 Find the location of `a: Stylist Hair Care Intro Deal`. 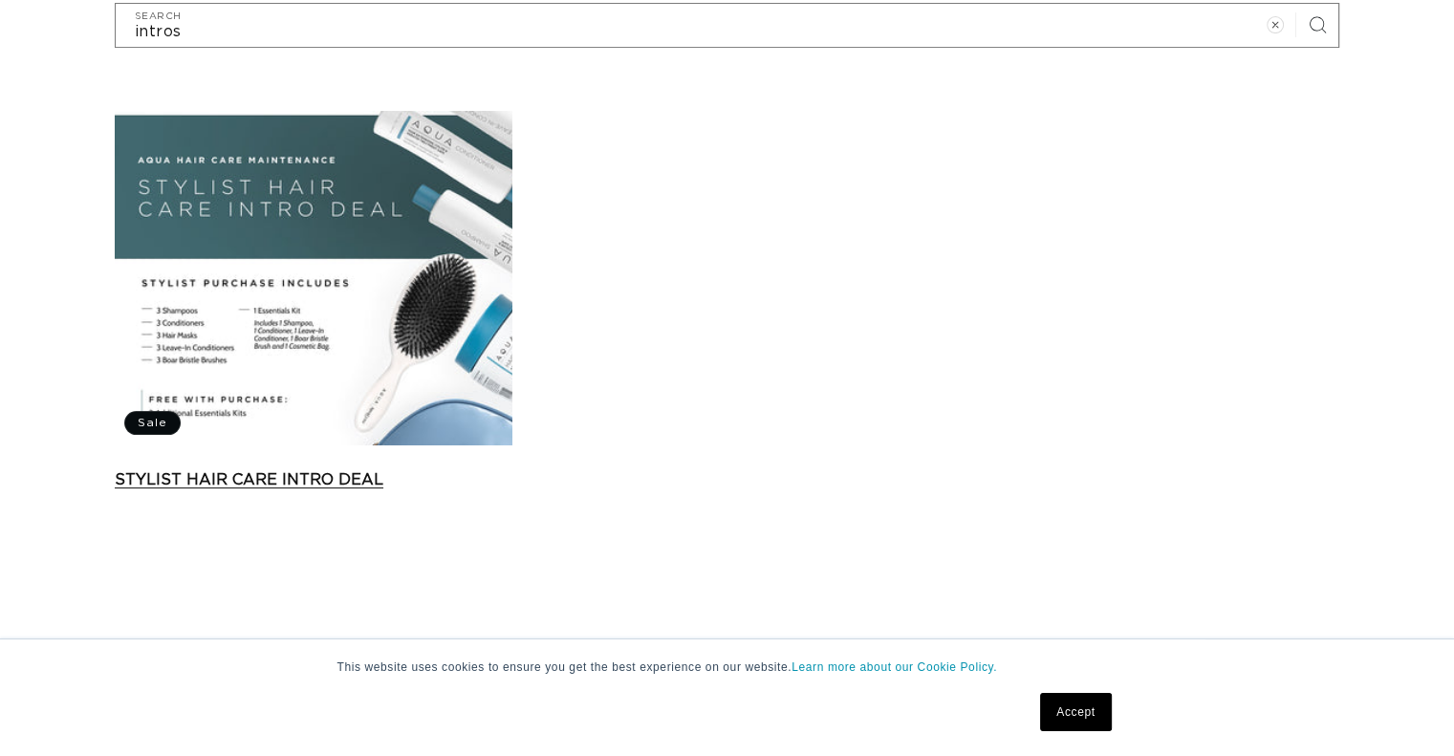

a: Stylist Hair Care Intro Deal is located at coordinates (314, 480).